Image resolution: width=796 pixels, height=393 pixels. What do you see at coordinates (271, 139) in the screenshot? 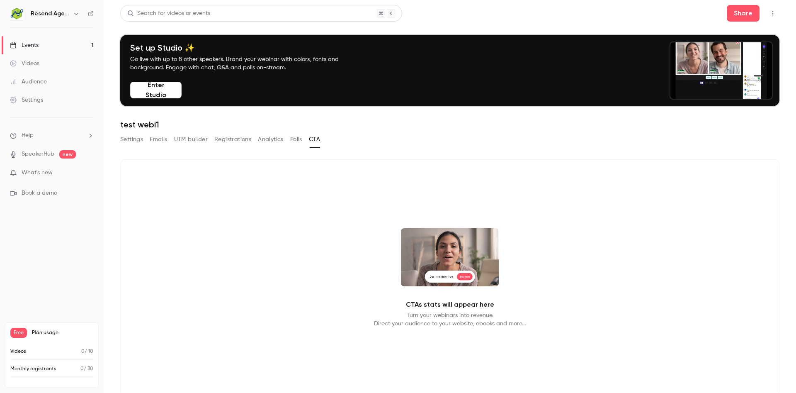
I see `button: Analytics` at bounding box center [271, 139].